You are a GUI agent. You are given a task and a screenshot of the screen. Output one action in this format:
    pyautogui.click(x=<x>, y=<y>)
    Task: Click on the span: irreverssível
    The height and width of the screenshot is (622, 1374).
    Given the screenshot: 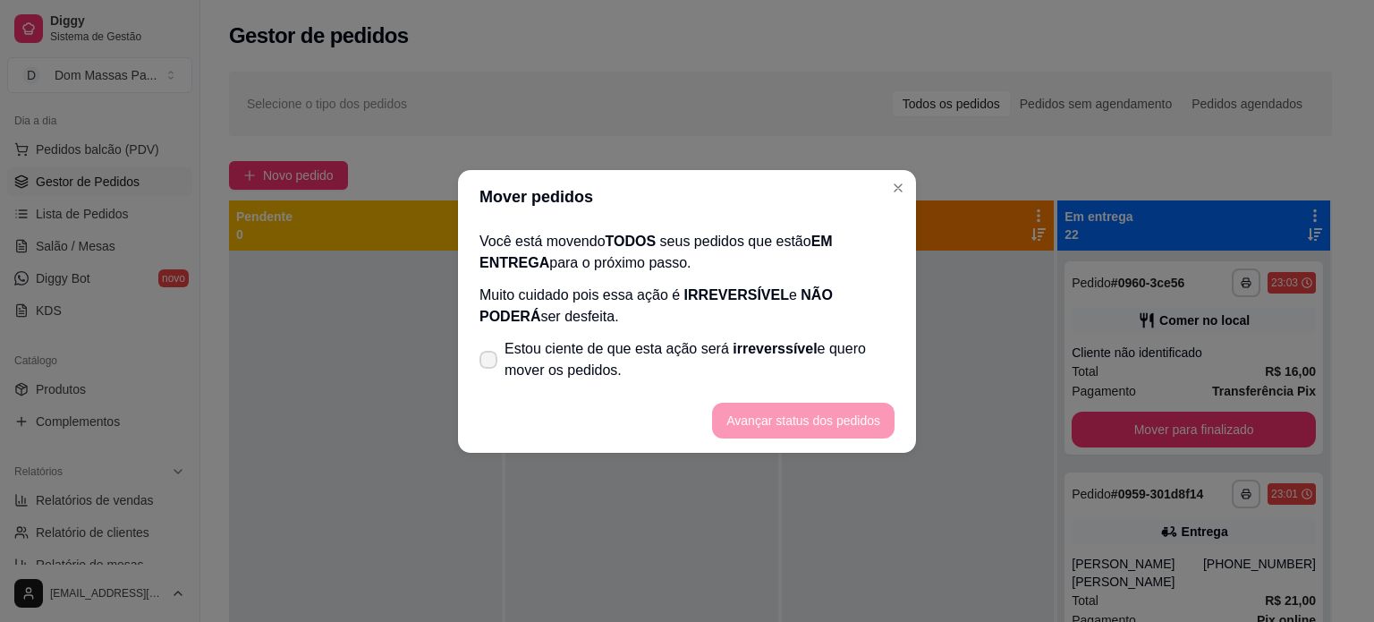 What is the action you would take?
    pyautogui.click(x=774, y=348)
    